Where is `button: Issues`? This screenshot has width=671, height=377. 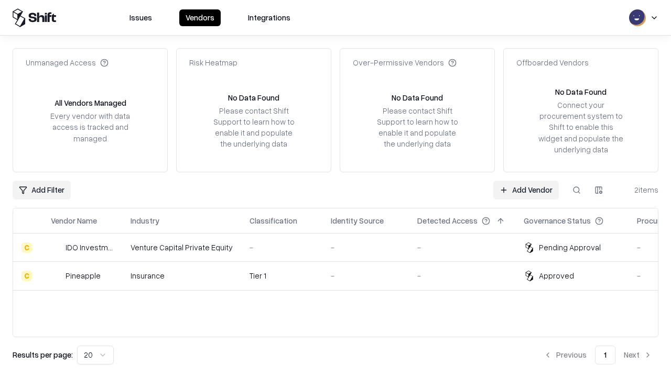 button: Issues is located at coordinates (140, 18).